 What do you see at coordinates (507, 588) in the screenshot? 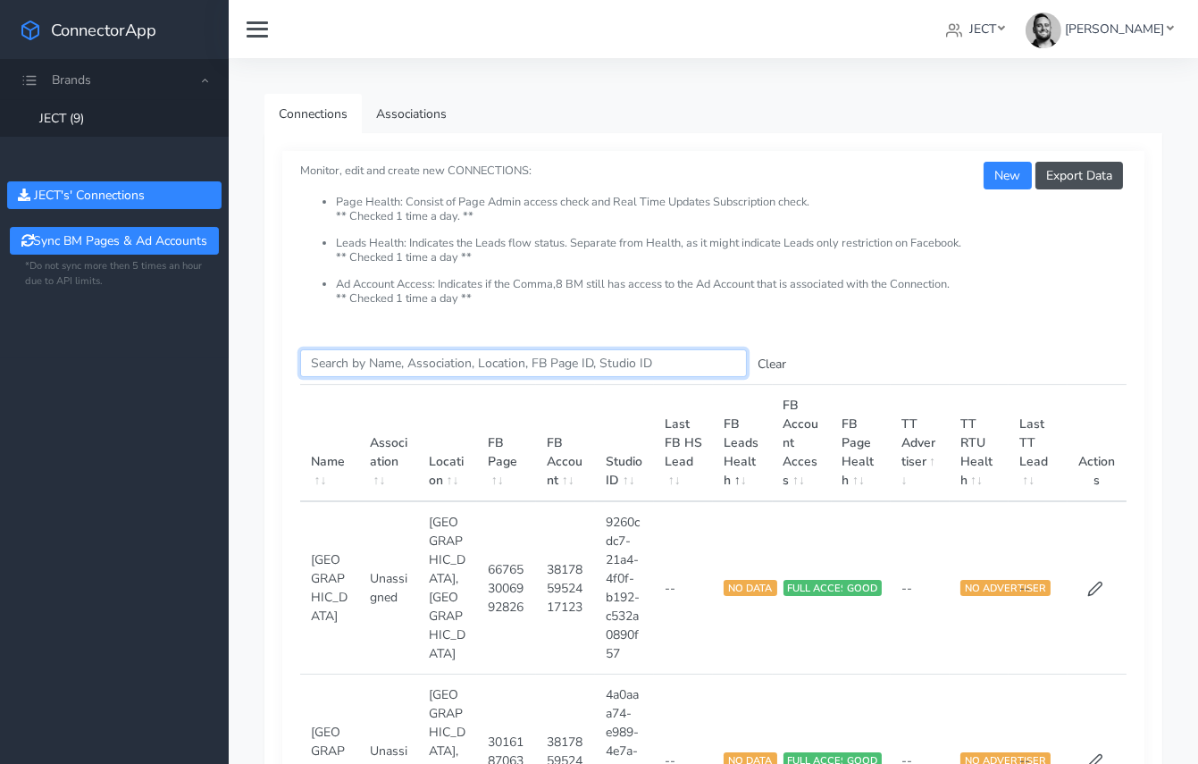
I see `td: 667653006992826` at bounding box center [507, 588].